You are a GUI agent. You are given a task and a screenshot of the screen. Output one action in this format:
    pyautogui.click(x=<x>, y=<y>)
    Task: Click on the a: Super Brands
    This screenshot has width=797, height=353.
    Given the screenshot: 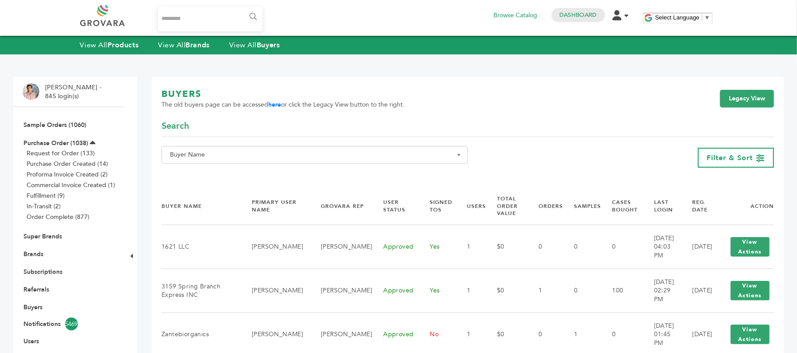 What is the action you would take?
    pyautogui.click(x=43, y=236)
    